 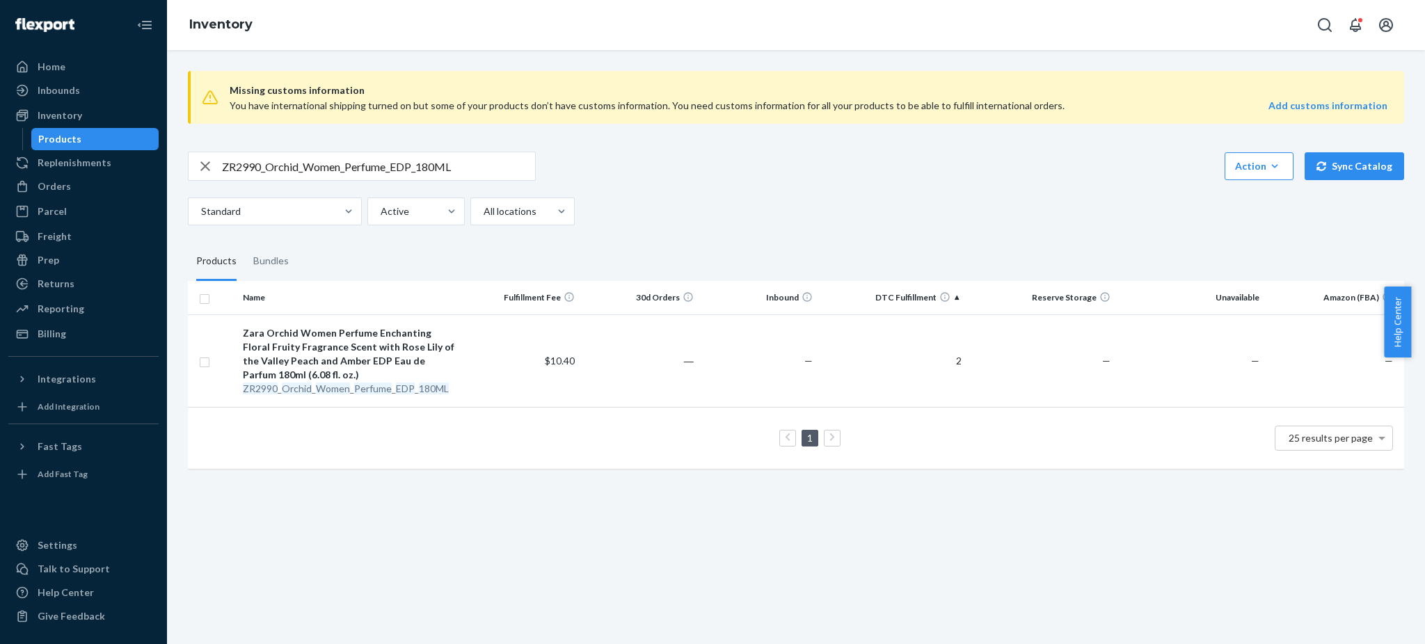 What do you see at coordinates (83, 163) in the screenshot?
I see `a: Replenishments` at bounding box center [83, 163].